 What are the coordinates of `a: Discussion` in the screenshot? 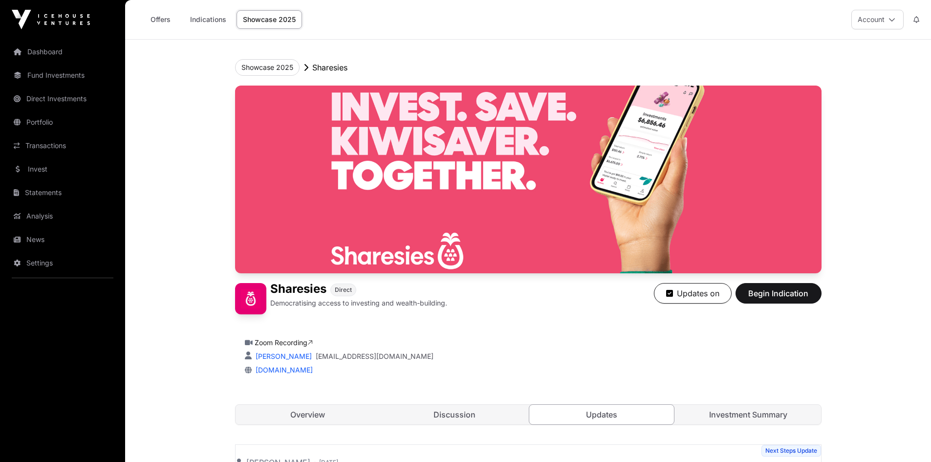 It's located at (454, 414).